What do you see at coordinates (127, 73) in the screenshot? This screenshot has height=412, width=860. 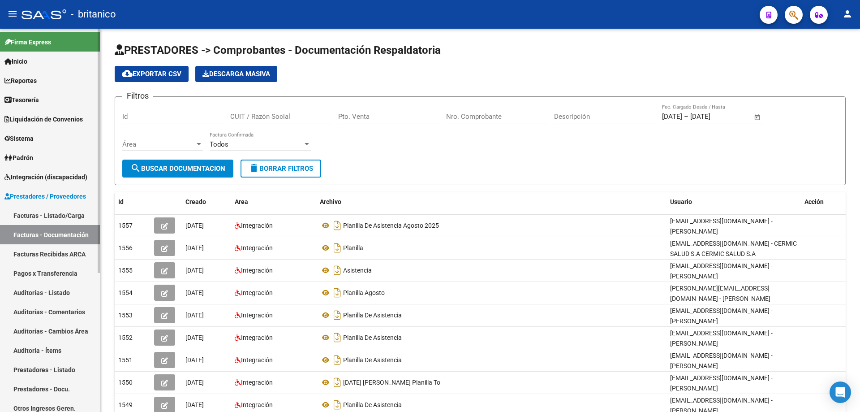 I see `mat-icon: cloud_download` at bounding box center [127, 73].